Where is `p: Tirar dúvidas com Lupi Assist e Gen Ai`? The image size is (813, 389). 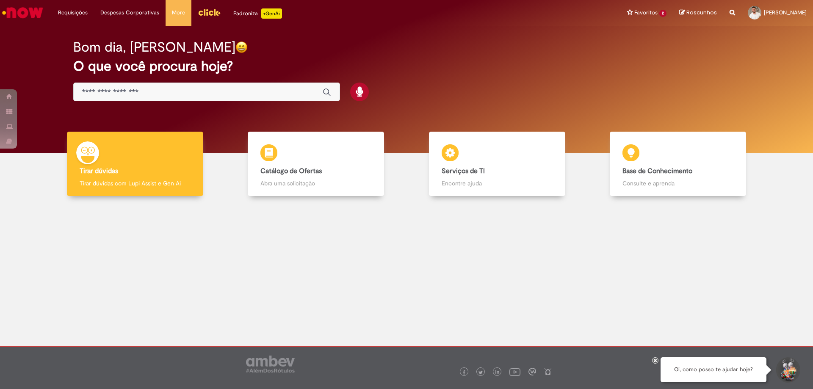 p: Tirar dúvidas com Lupi Assist e Gen Ai is located at coordinates (135, 183).